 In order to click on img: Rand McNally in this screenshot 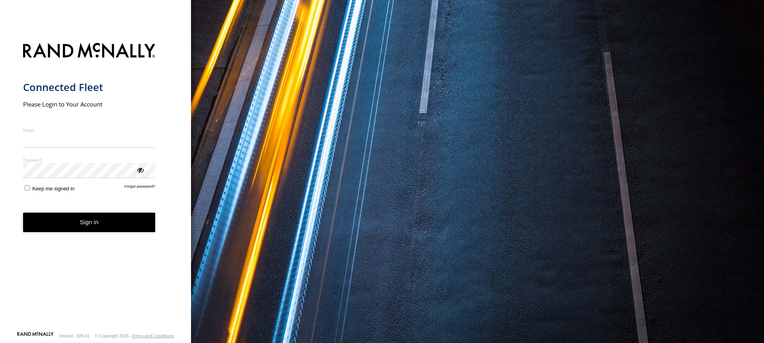, I will do `click(89, 51)`.